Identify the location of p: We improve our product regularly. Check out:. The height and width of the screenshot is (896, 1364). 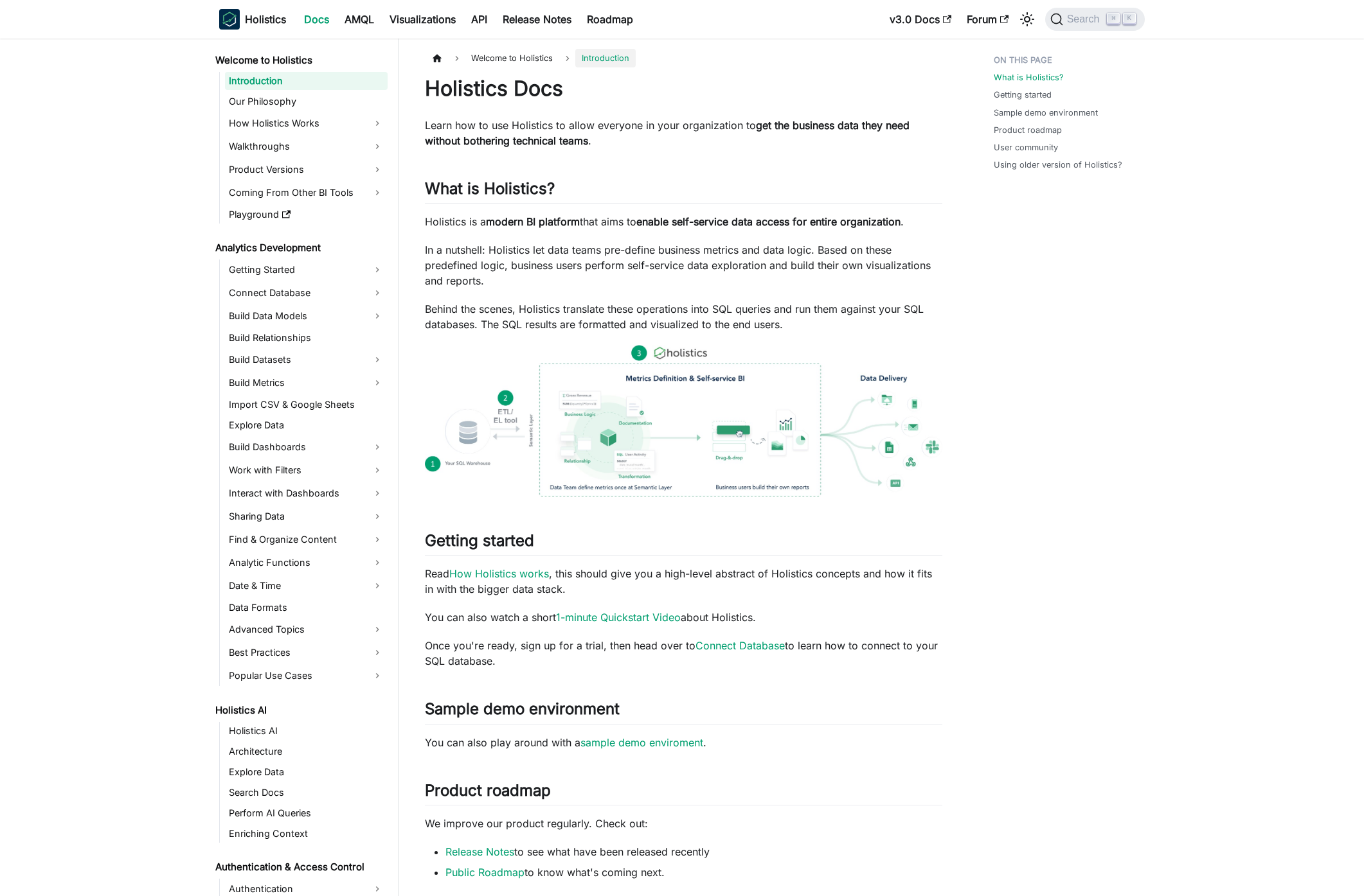
(683, 824).